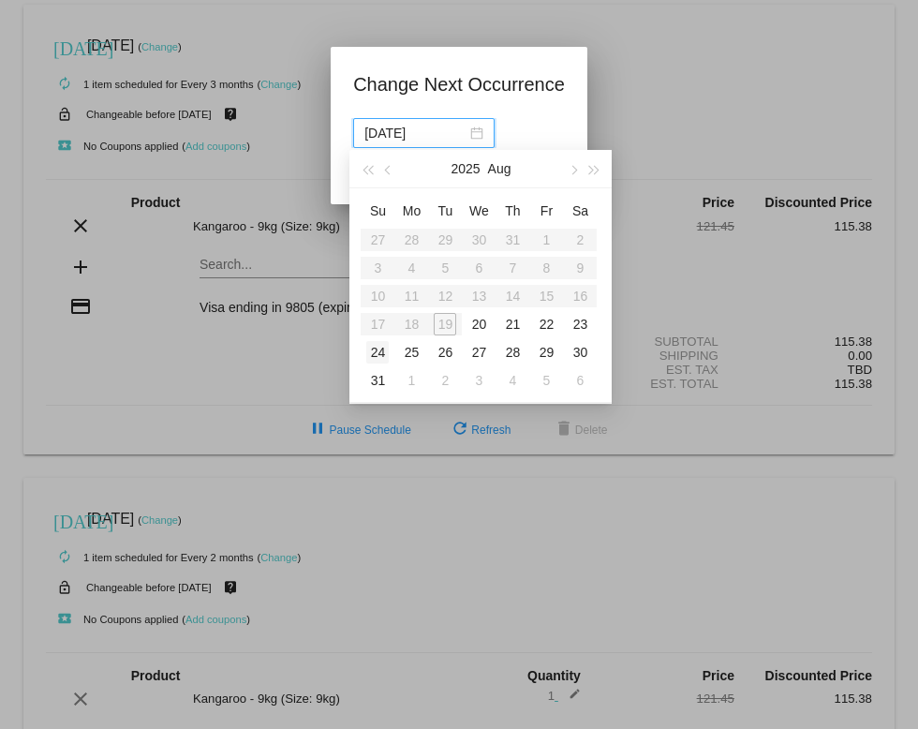  I want to click on button: Previous month (PageUp), so click(389, 169).